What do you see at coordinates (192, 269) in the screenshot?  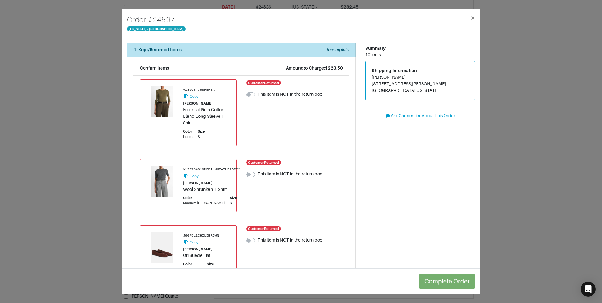 I see `div: Chili Brown` at bounding box center [192, 269].